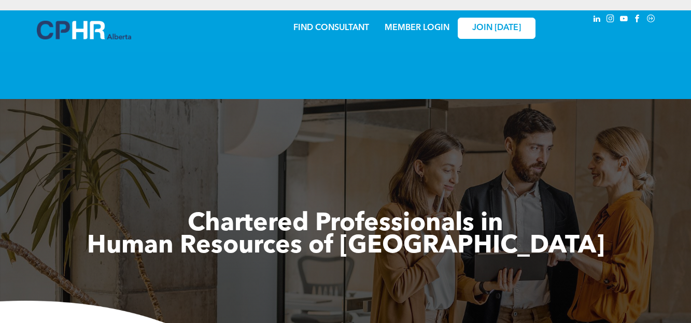  What do you see at coordinates (331, 28) in the screenshot?
I see `a: FIND CONSULTANT` at bounding box center [331, 28].